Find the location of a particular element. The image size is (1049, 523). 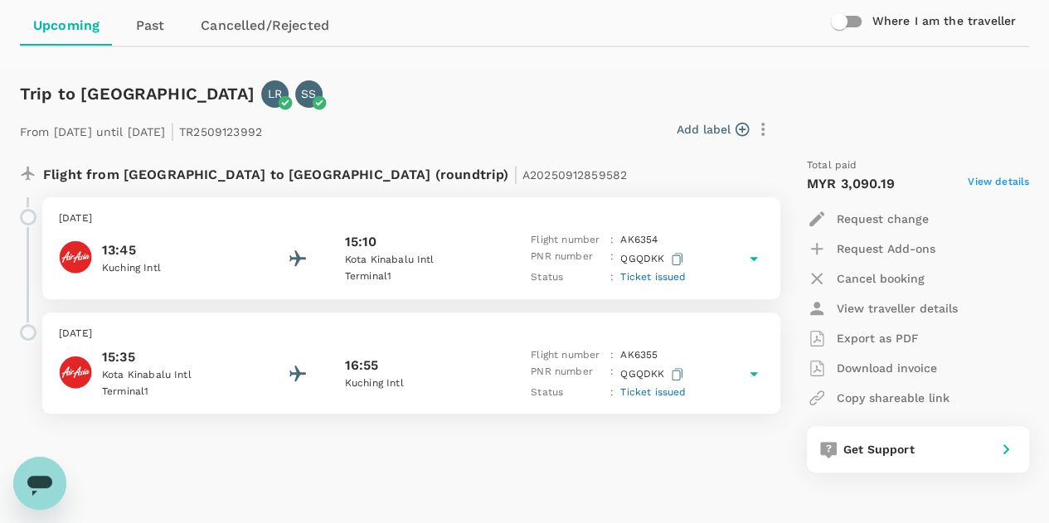

p: SS is located at coordinates (308, 94).